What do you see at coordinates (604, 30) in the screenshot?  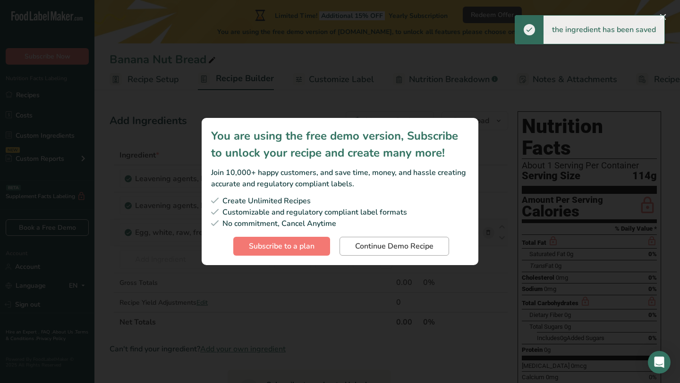 I see `div: the ingredient has been saved` at bounding box center [604, 30].